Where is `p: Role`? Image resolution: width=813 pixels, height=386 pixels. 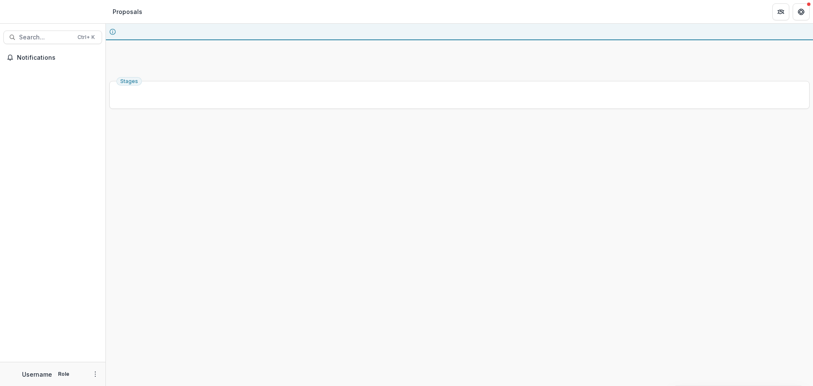 p: Role is located at coordinates (64, 374).